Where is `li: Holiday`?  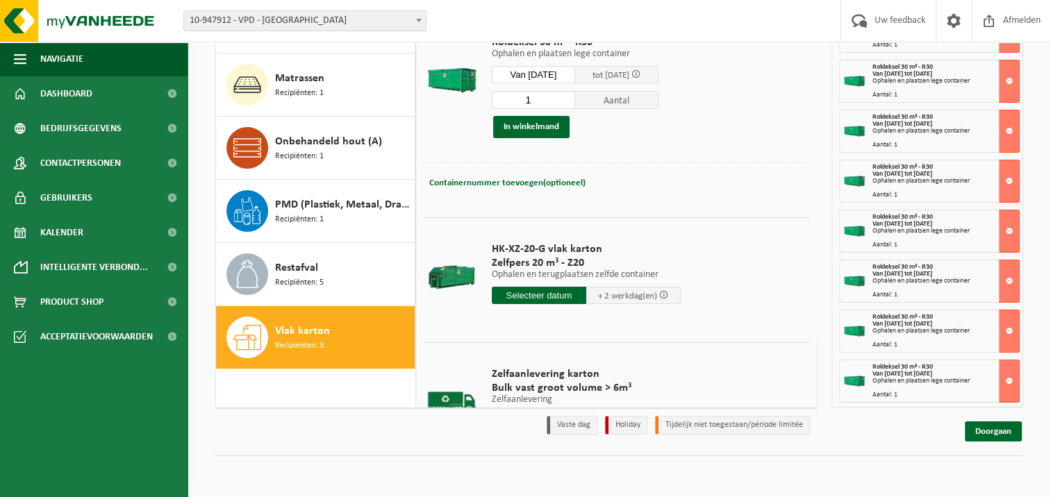
li: Holiday is located at coordinates (626, 425).